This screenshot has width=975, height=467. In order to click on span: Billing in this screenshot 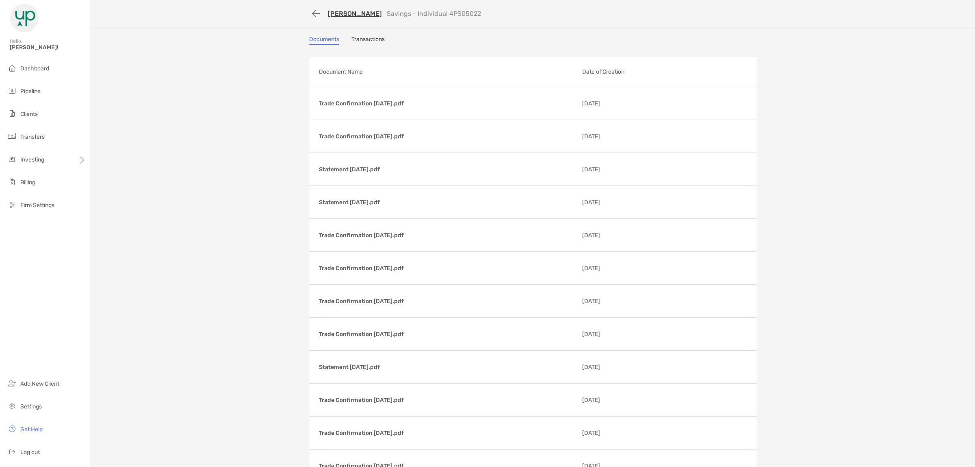, I will do `click(28, 182)`.